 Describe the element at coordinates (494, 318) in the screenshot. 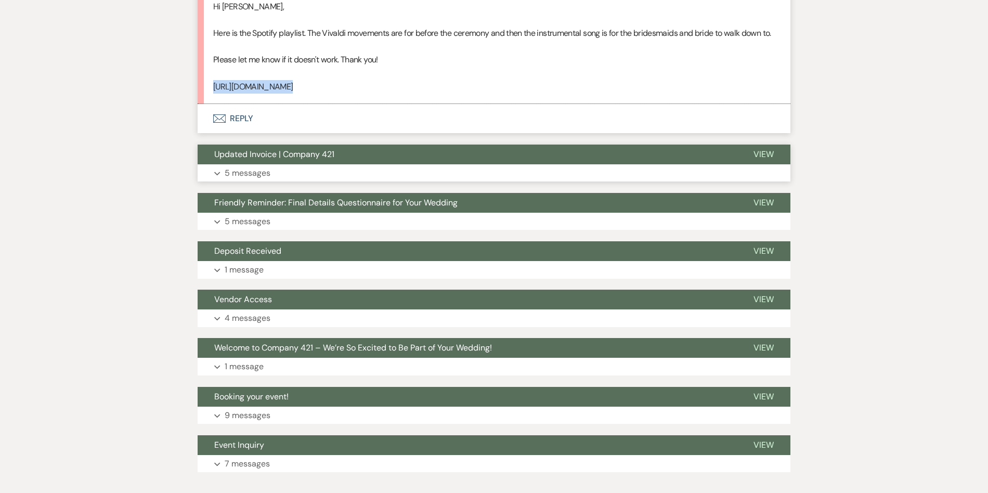

I see `button: 4 messages` at that location.